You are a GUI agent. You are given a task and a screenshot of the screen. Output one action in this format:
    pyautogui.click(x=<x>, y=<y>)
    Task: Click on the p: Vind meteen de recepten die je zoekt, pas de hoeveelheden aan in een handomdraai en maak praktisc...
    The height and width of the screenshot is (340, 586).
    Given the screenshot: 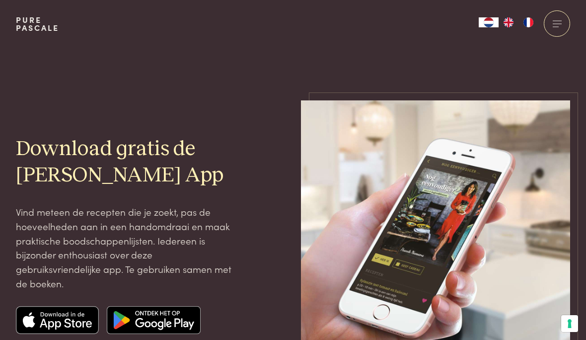 What is the action you would take?
    pyautogui.click(x=127, y=247)
    